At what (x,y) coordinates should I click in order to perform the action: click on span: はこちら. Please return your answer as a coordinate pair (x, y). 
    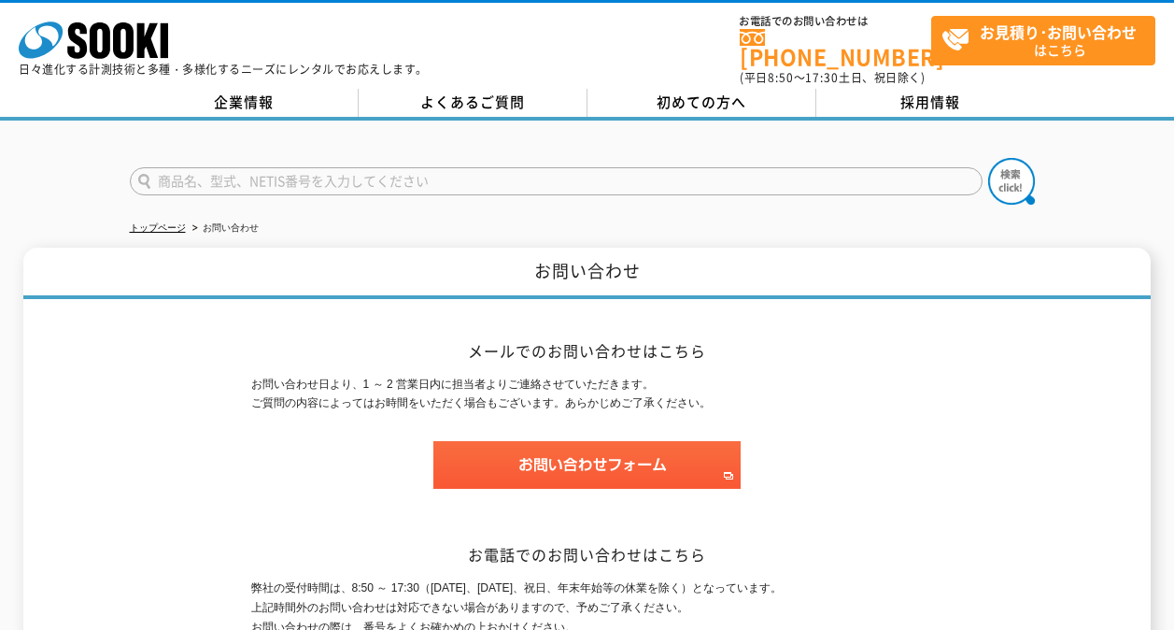
    Looking at the image, I should click on (1048, 40).